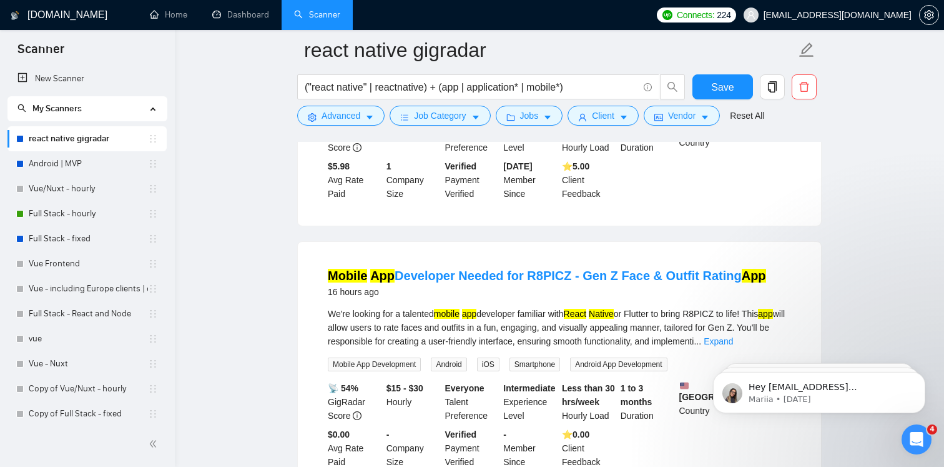 This screenshot has width=944, height=467. I want to click on mark: mobile, so click(447, 314).